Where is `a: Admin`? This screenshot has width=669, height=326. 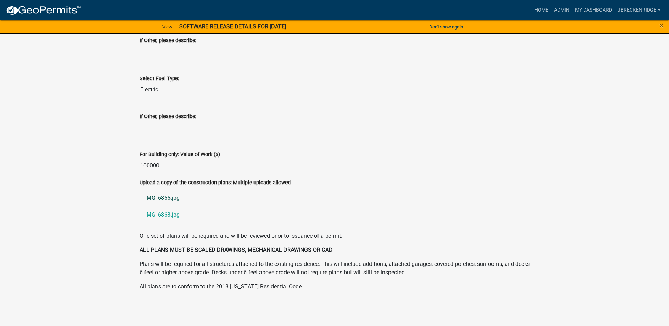 a: Admin is located at coordinates (562, 10).